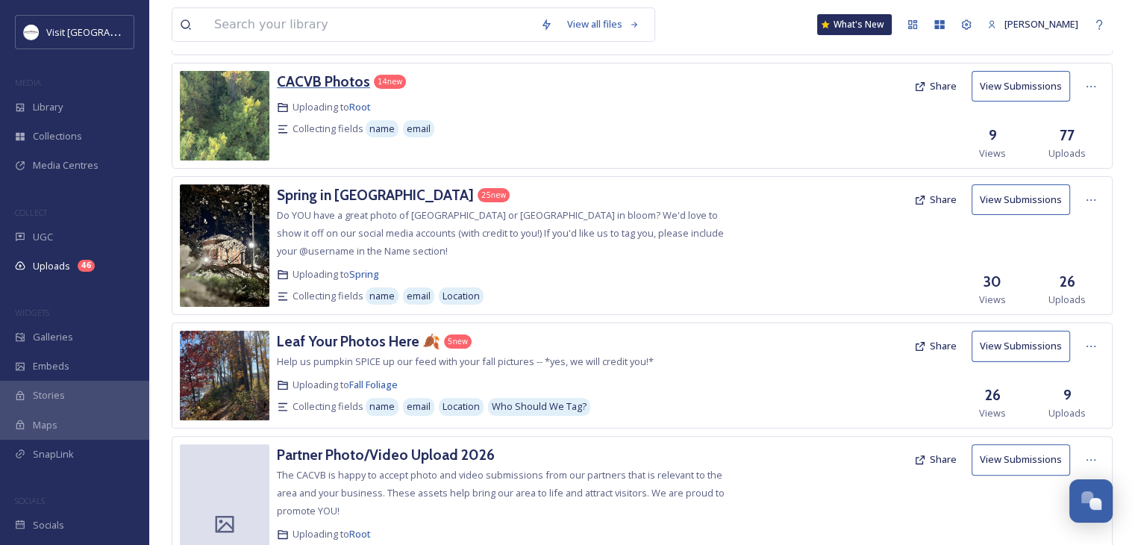 This screenshot has width=1135, height=545. I want to click on img: c2c2ce02-1ca1-431f-95c1-6dbe85ee491c.jpg, so click(225, 116).